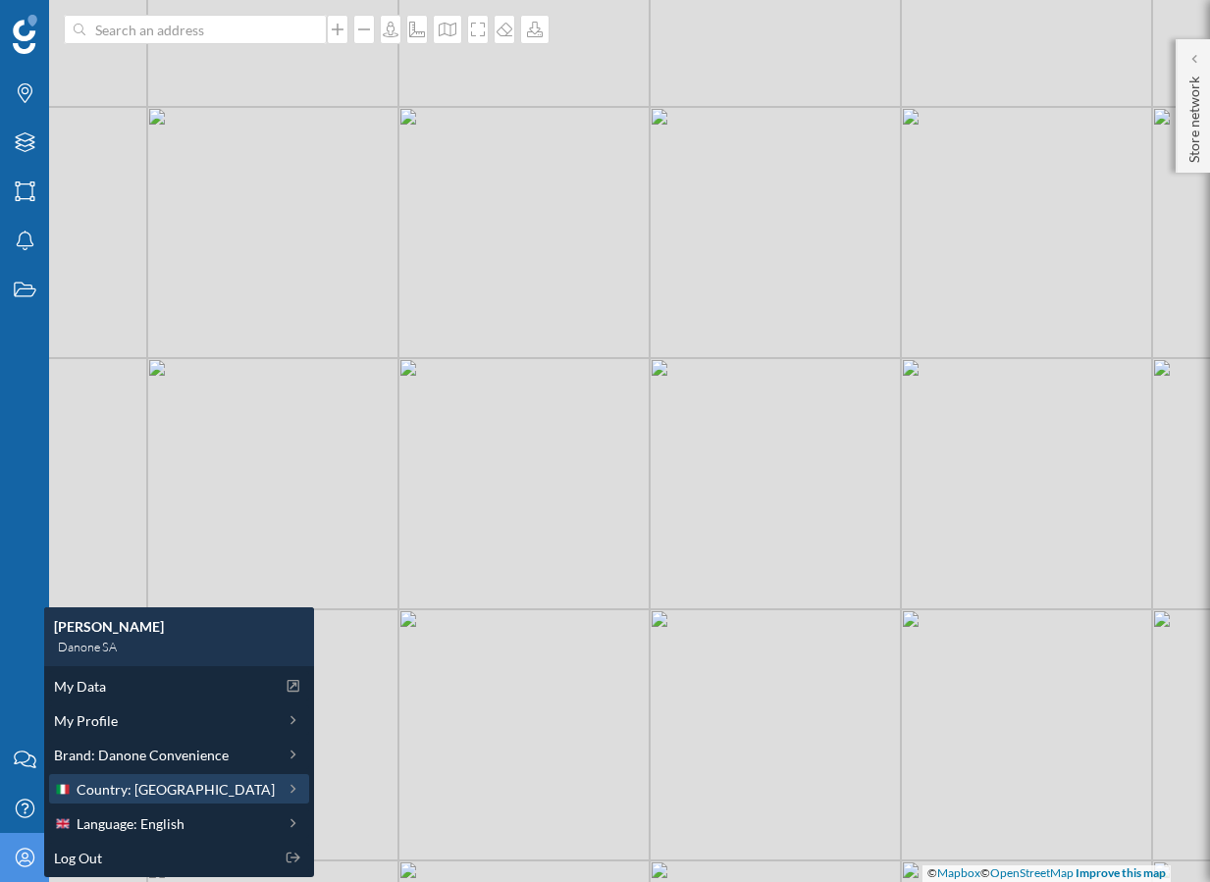 This screenshot has width=1210, height=882. Describe the element at coordinates (1194, 116) in the screenshot. I see `p: Store network` at that location.